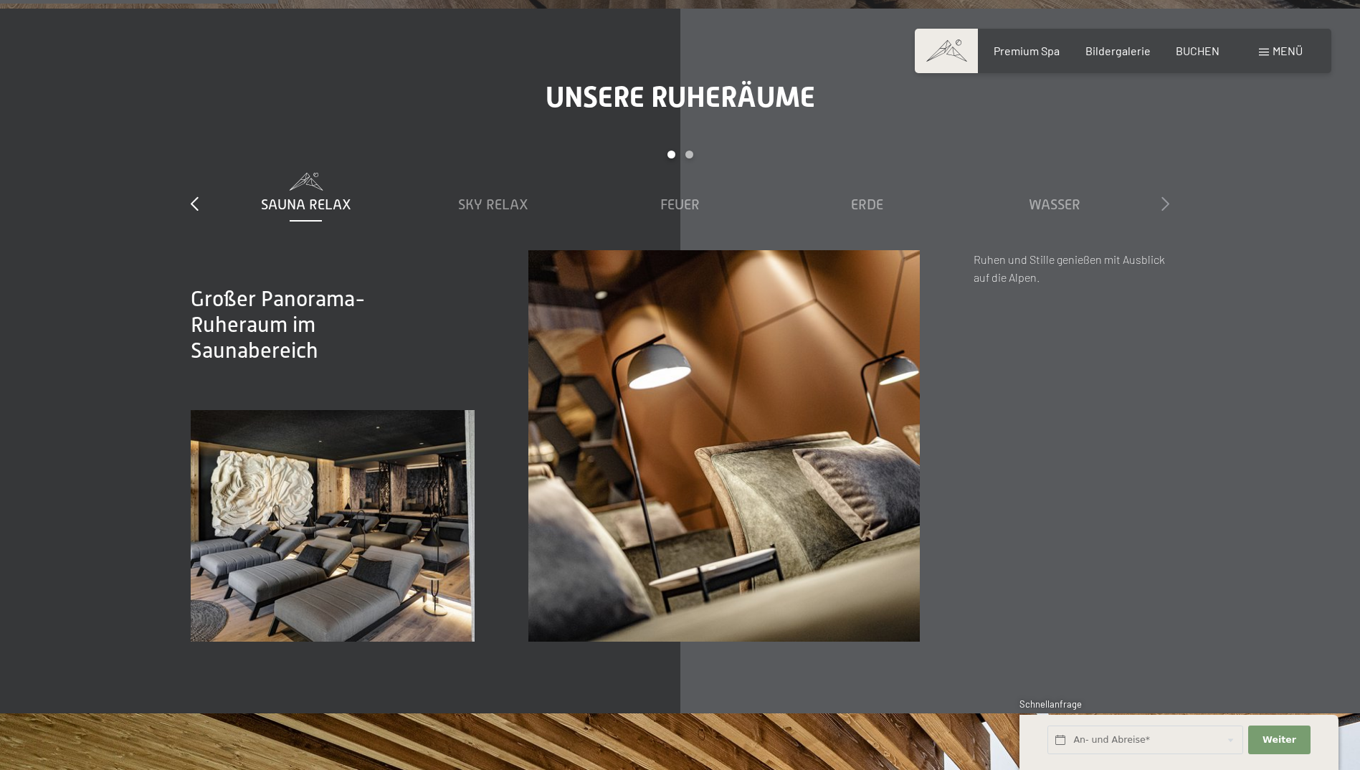  I want to click on a: Bildergalerie, so click(1117, 50).